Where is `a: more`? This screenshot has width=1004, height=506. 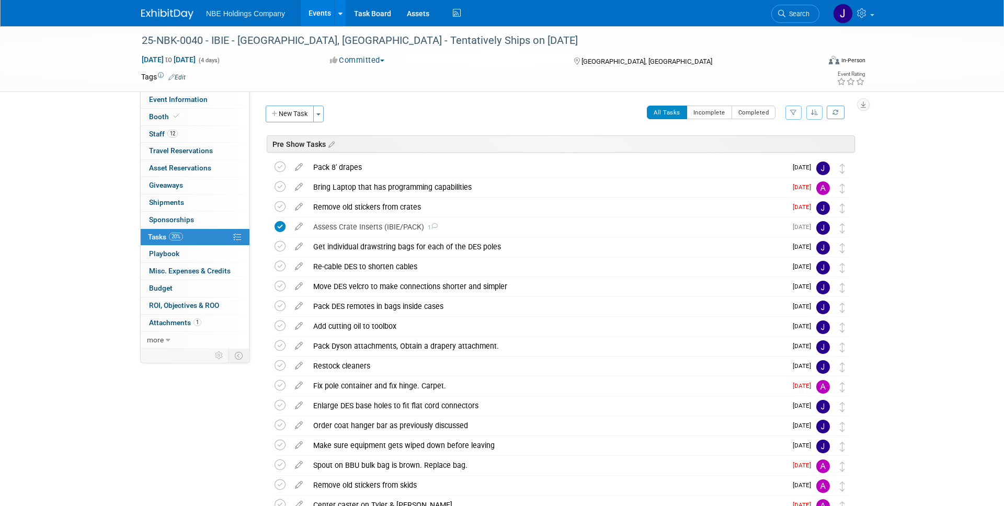 a: more is located at coordinates (195, 340).